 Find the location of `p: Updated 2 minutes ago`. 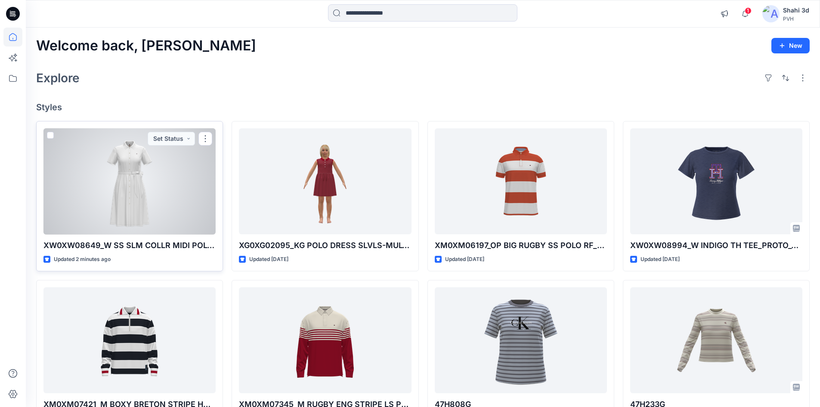

p: Updated 2 minutes ago is located at coordinates (82, 259).